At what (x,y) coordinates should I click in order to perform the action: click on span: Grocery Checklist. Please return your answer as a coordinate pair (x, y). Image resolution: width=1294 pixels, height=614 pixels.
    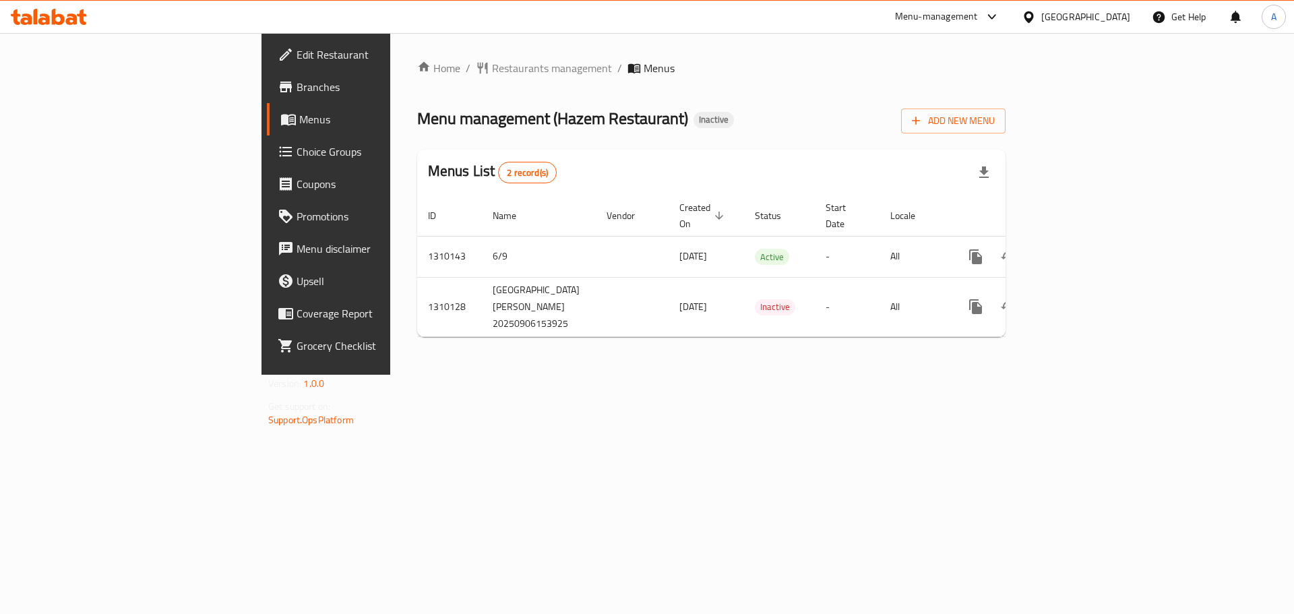
    Looking at the image, I should click on (381, 346).